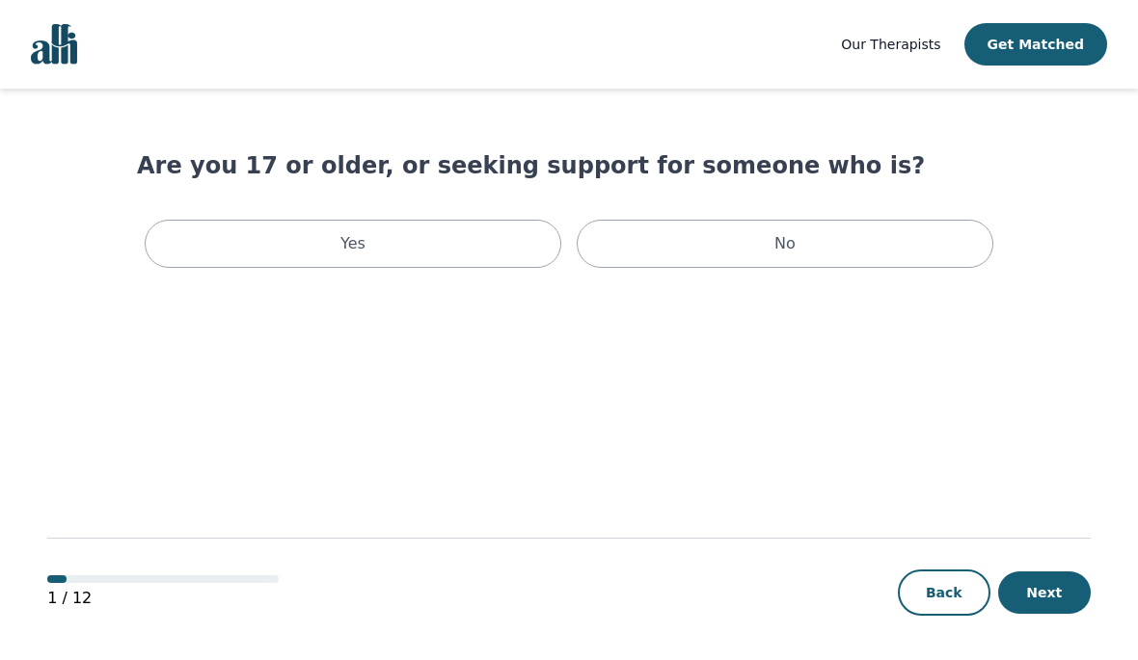 The image size is (1138, 660). What do you see at coordinates (944, 593) in the screenshot?
I see `button: Back` at bounding box center [944, 593].